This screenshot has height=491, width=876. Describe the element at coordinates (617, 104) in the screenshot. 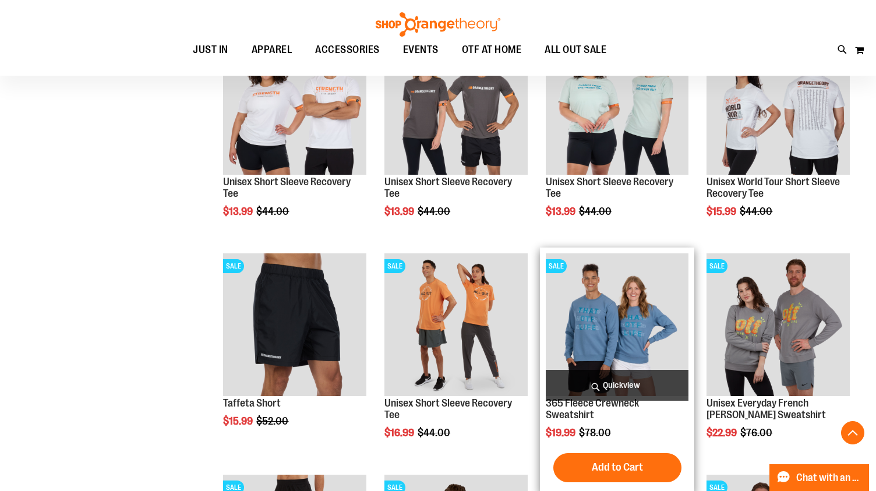

I see `img: Main of 2024 AUGUST Unisex Short Sleeve Recovery Tee` at that location.